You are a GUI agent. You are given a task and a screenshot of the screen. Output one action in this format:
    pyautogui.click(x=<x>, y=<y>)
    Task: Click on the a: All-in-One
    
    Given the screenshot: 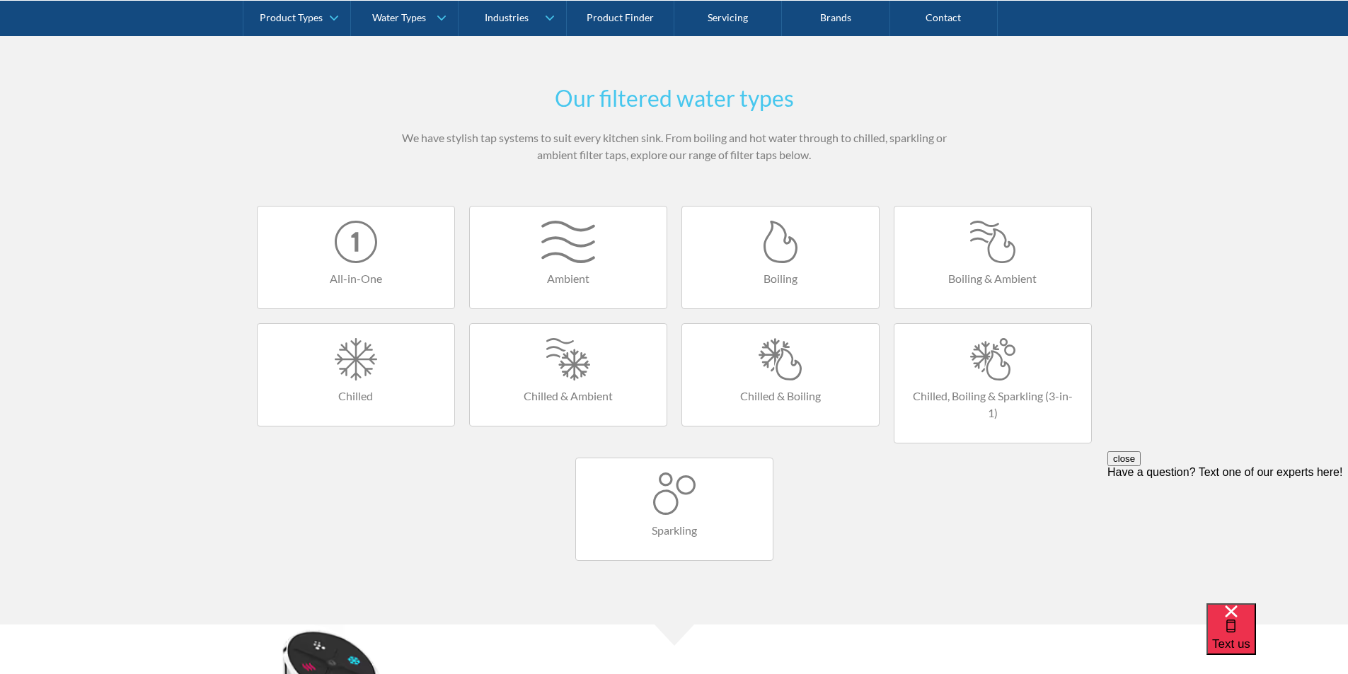 What is the action you would take?
    pyautogui.click(x=356, y=258)
    